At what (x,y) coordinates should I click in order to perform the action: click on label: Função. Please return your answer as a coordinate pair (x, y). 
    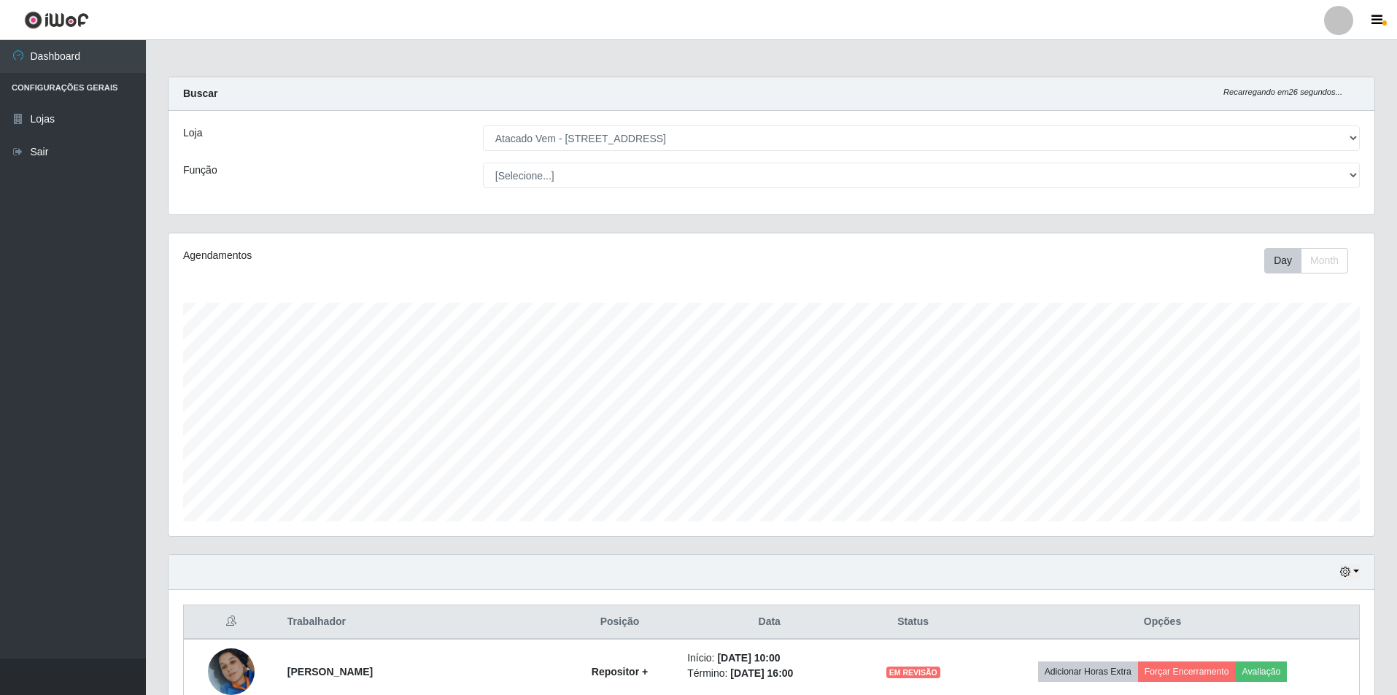
    Looking at the image, I should click on (200, 170).